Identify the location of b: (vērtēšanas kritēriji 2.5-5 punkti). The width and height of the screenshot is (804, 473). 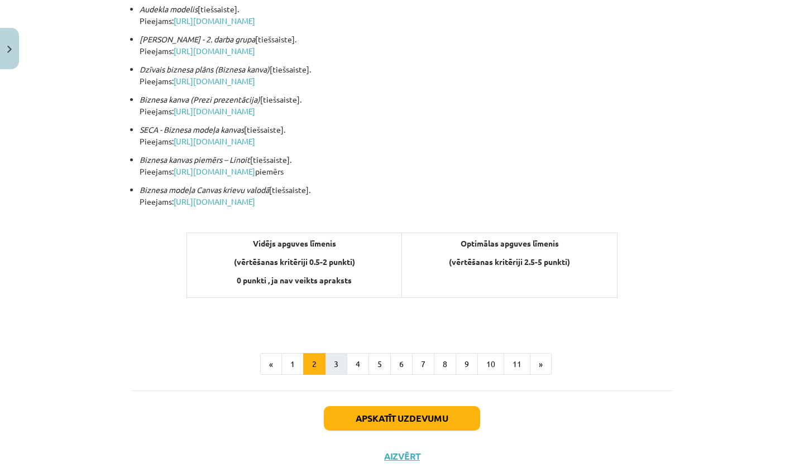
(509, 262).